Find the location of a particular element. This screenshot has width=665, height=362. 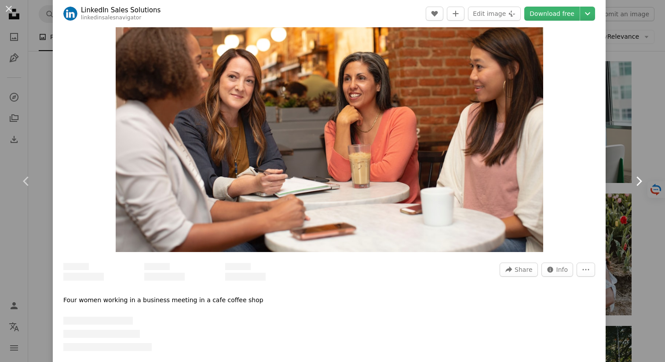

span: Share is located at coordinates (524, 270).